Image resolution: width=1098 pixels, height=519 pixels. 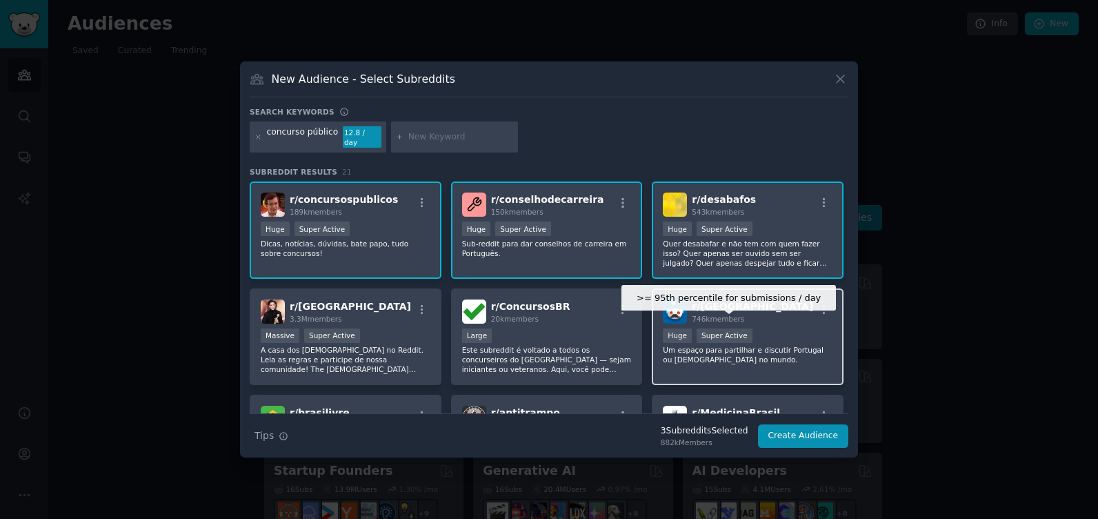 What do you see at coordinates (346, 248) in the screenshot?
I see `p: Dicas, notícias, dúvidas, bate papo, tudo sobre concursos!` at bounding box center [346, 248].